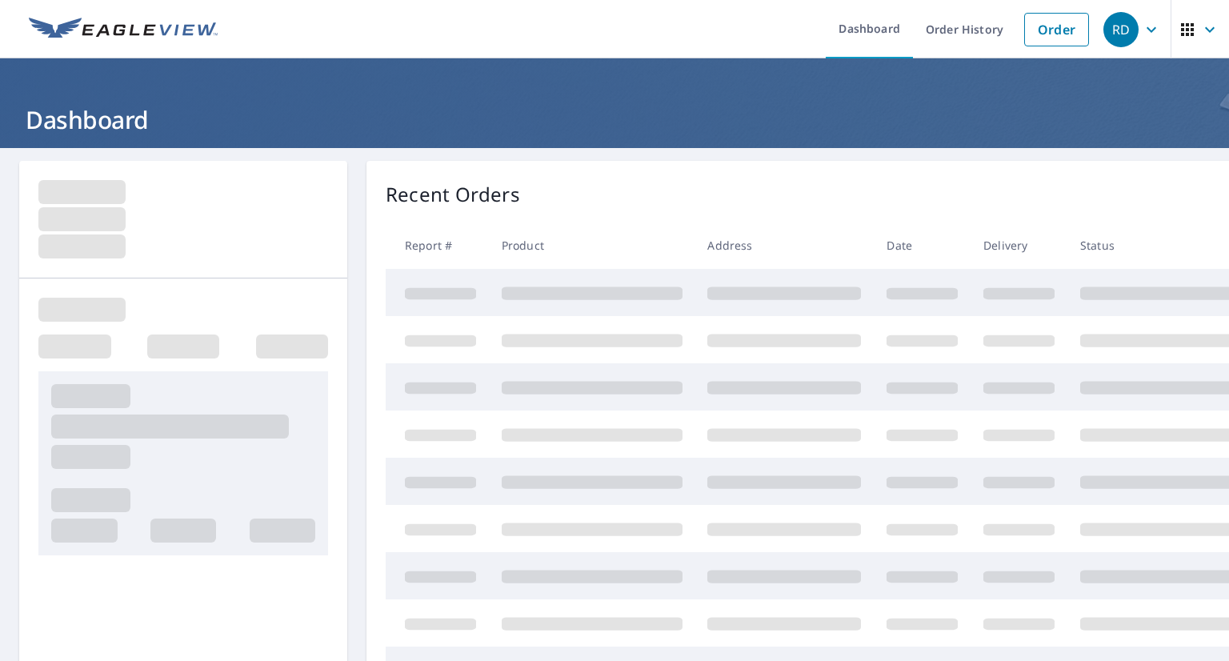  Describe the element at coordinates (921, 245) in the screenshot. I see `th: Date` at that location.